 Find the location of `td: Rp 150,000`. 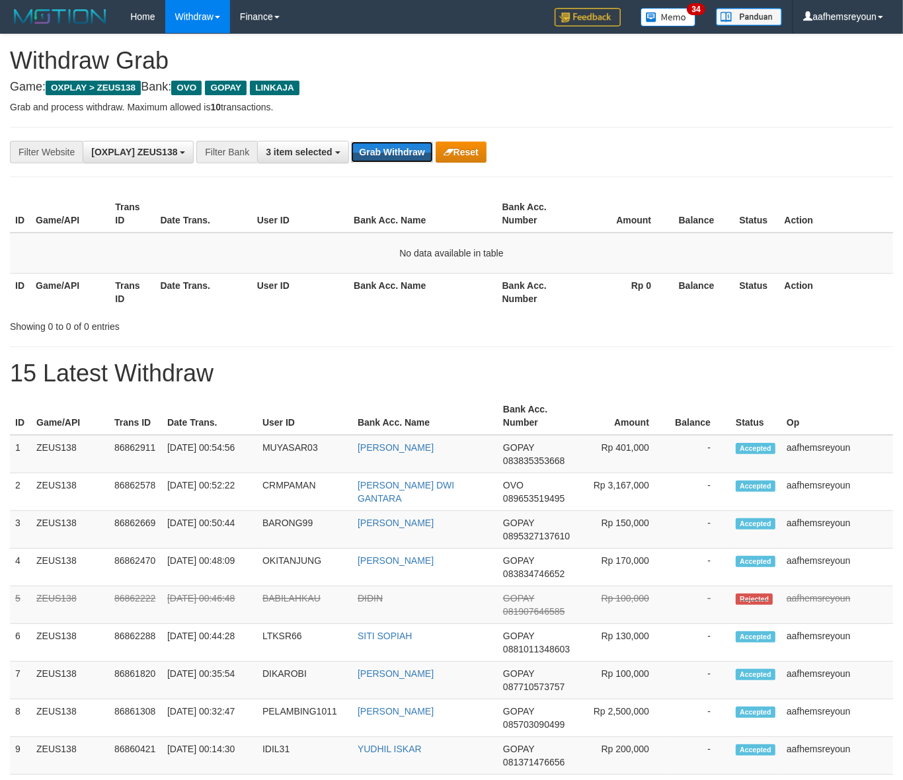

td: Rp 150,000 is located at coordinates (622, 529).